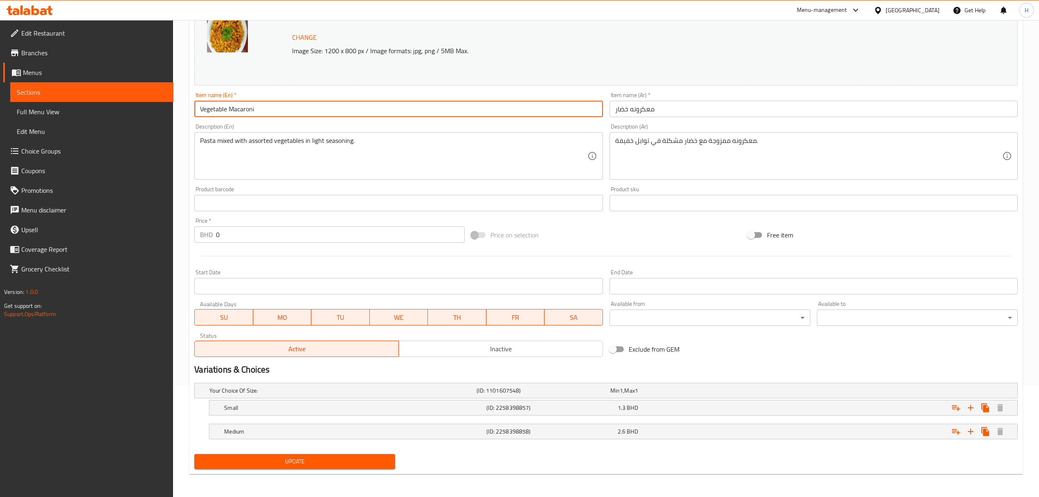 Image resolution: width=1039 pixels, height=497 pixels. Describe the element at coordinates (1000, 408) in the screenshot. I see `button: Delete Small` at that location.